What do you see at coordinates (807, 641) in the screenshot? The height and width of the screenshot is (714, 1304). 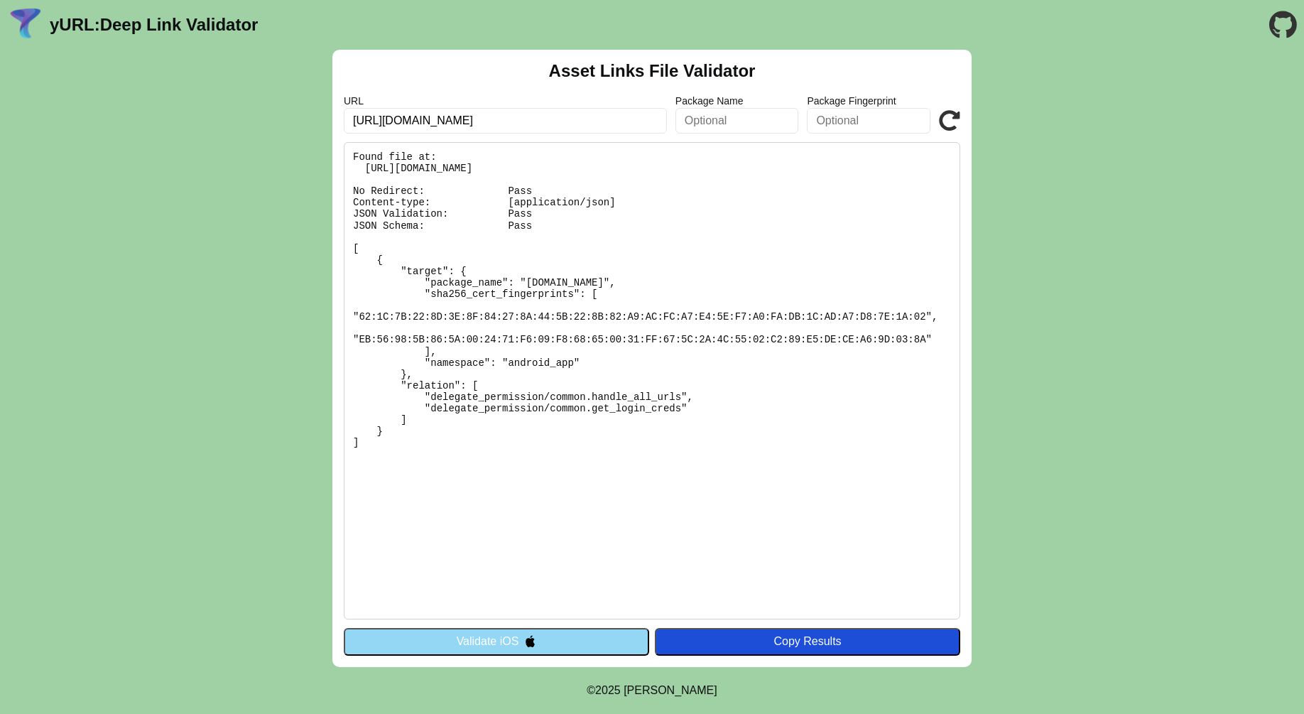 I see `button: Copy Results` at bounding box center [807, 641].